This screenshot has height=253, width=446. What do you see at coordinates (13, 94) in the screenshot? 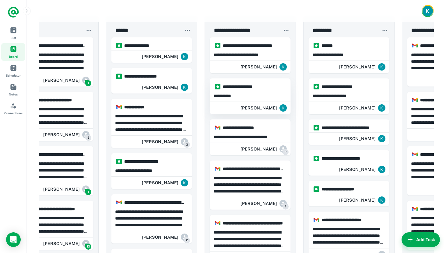
I see `span: Notes` at bounding box center [13, 94].